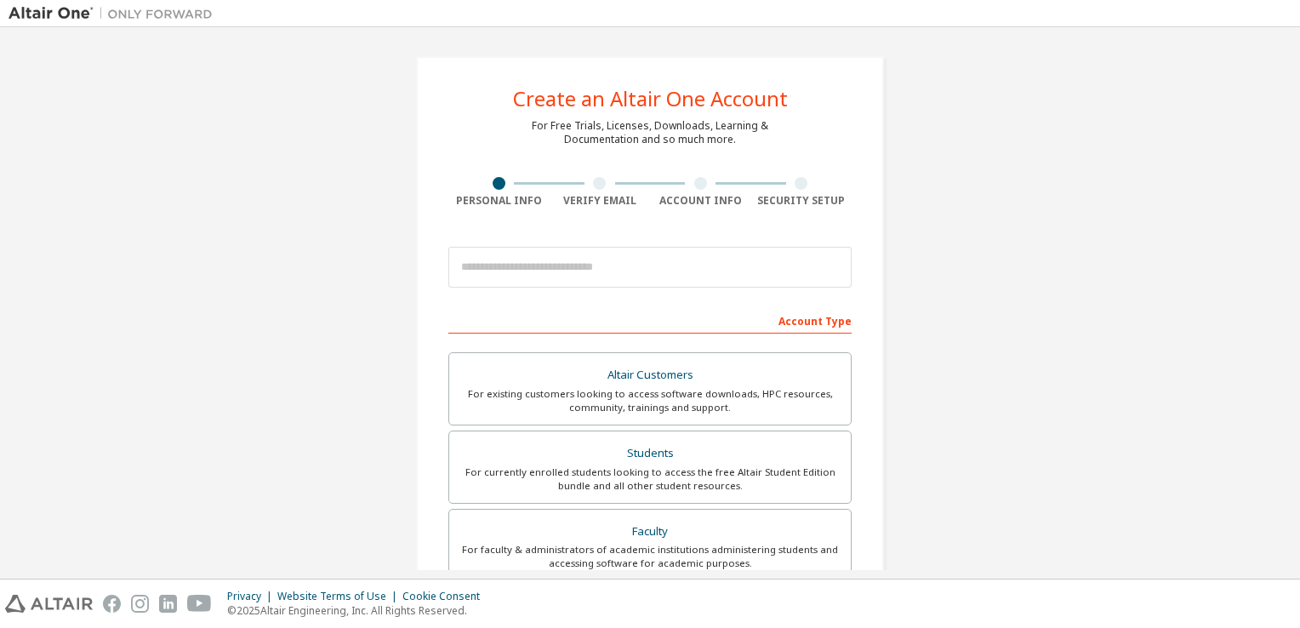 The width and height of the screenshot is (1300, 628). I want to click on div: Students, so click(650, 453).